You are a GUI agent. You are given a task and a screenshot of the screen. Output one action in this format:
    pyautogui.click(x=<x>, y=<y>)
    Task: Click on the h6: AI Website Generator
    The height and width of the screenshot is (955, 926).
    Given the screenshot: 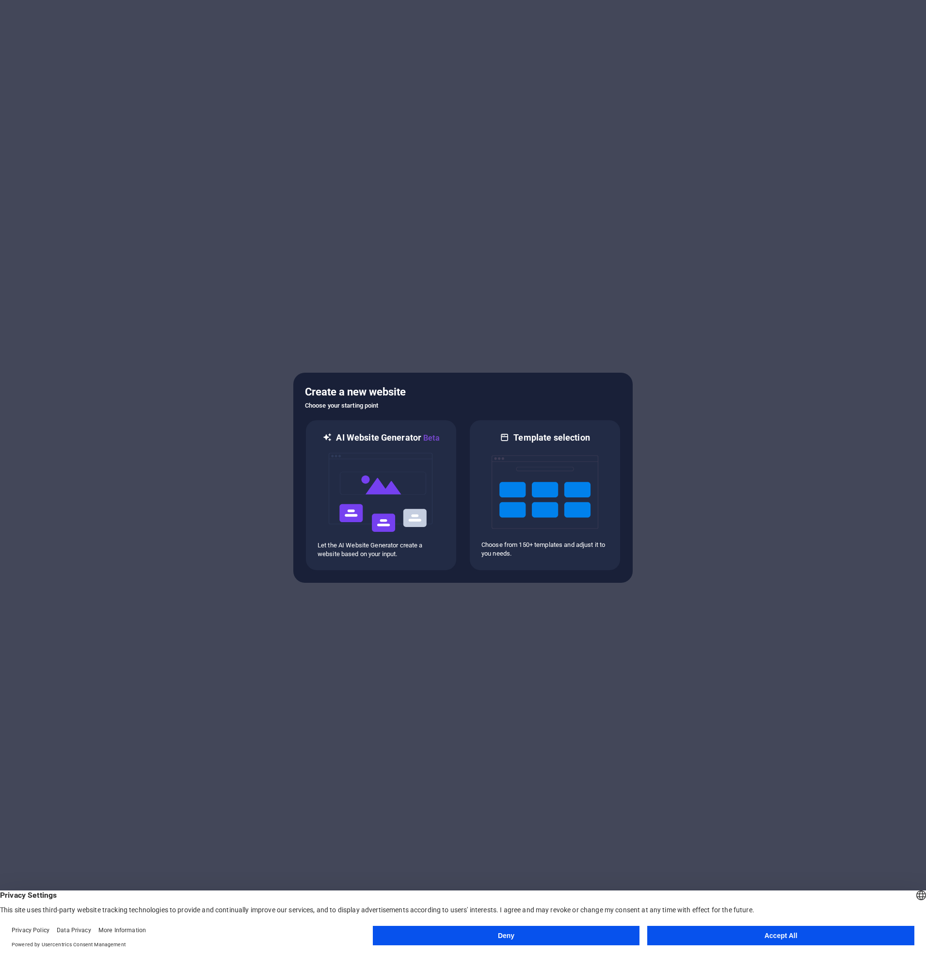 What is the action you would take?
    pyautogui.click(x=388, y=438)
    